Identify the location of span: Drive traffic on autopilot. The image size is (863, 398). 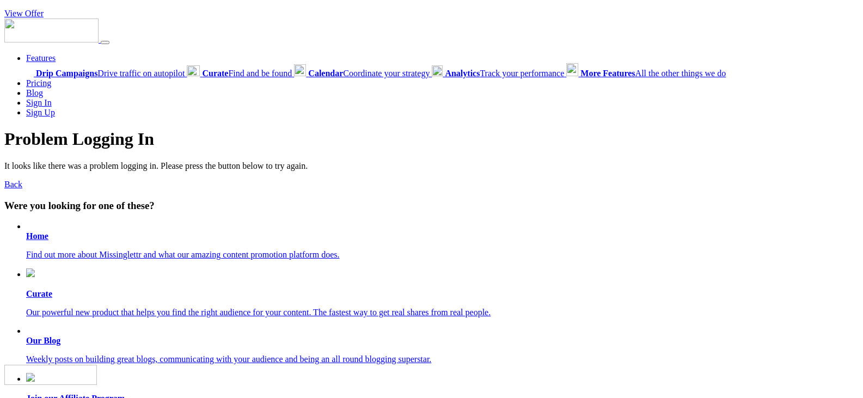
(110, 73).